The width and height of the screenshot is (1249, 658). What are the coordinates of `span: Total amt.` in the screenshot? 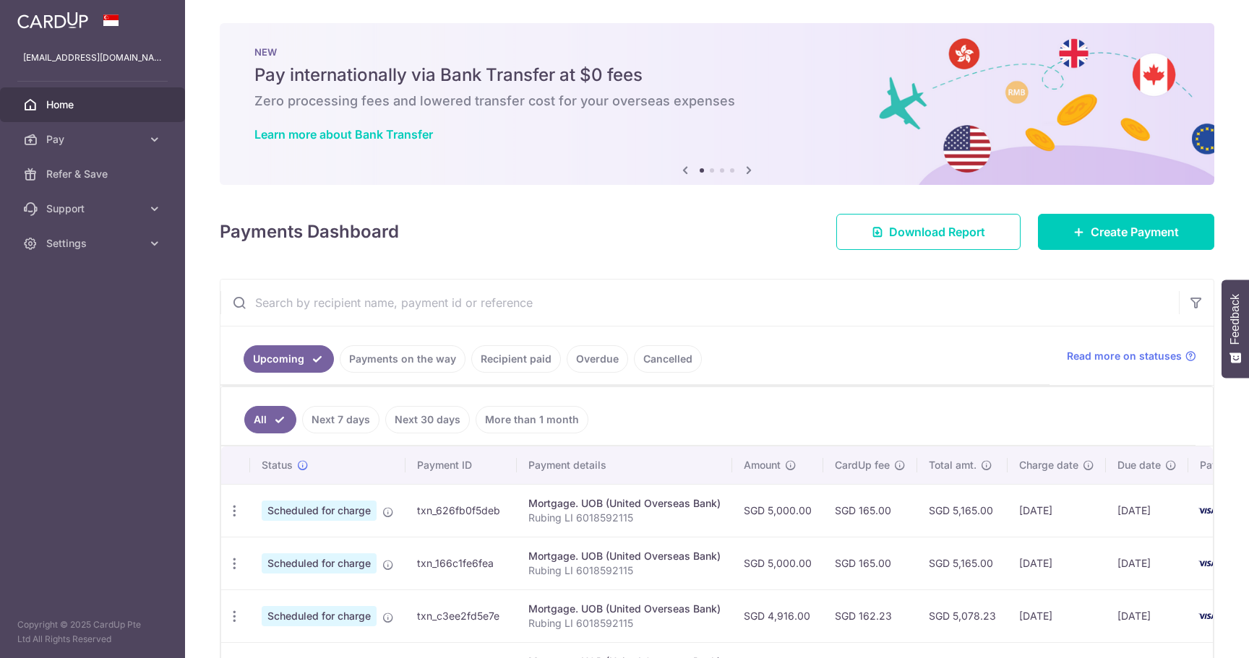 It's located at (952, 465).